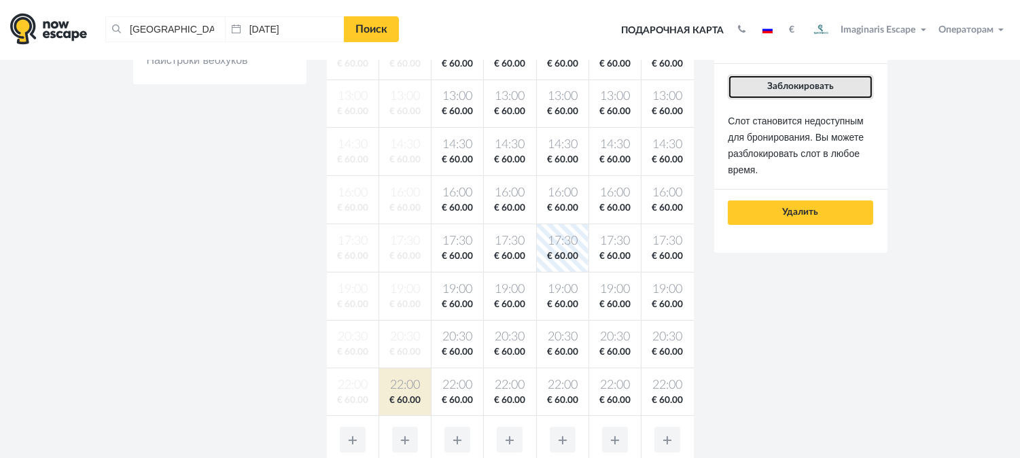  What do you see at coordinates (972, 30) in the screenshot?
I see `button: Операторам` at bounding box center [972, 30].